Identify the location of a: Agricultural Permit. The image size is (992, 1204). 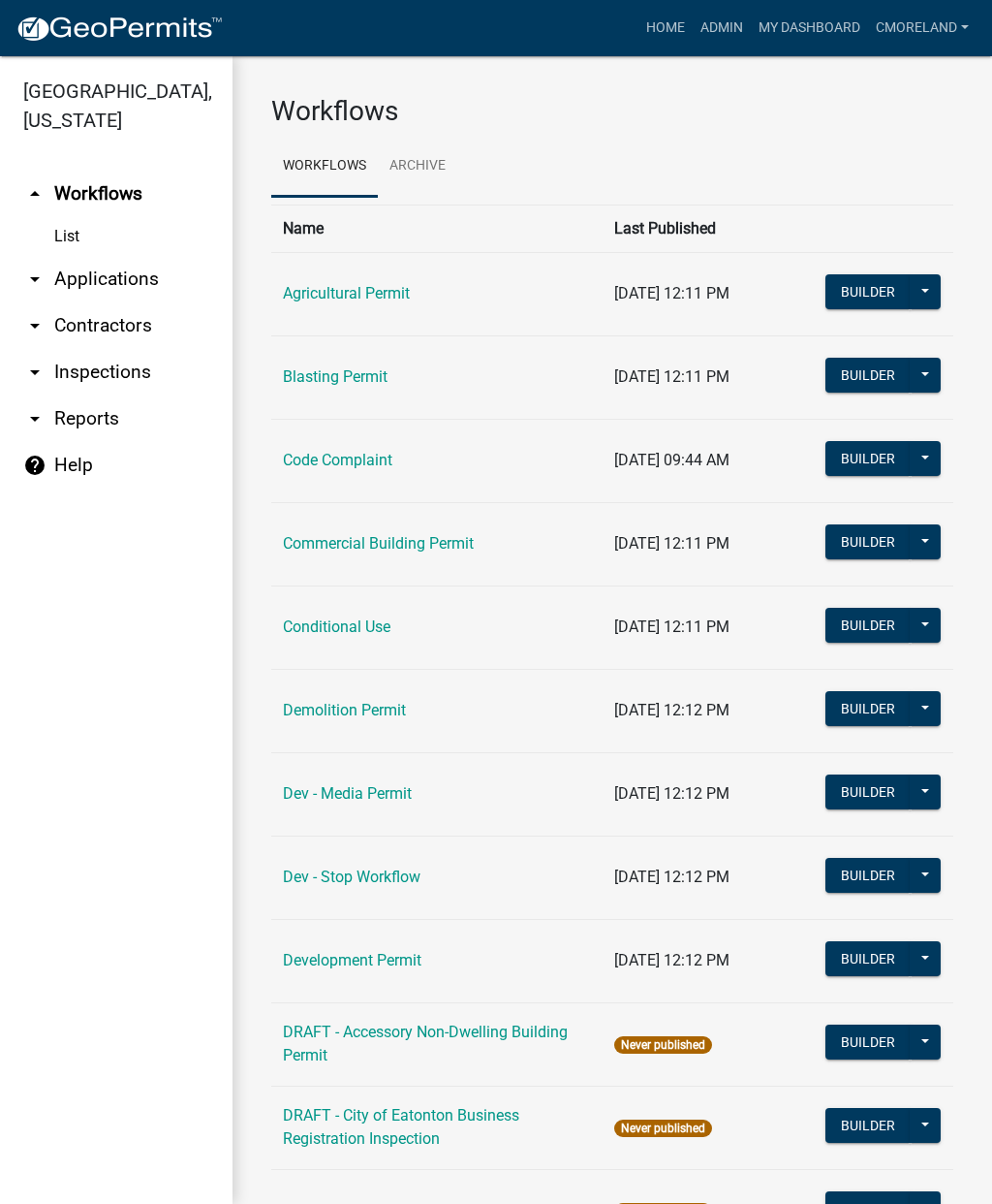
(346, 293).